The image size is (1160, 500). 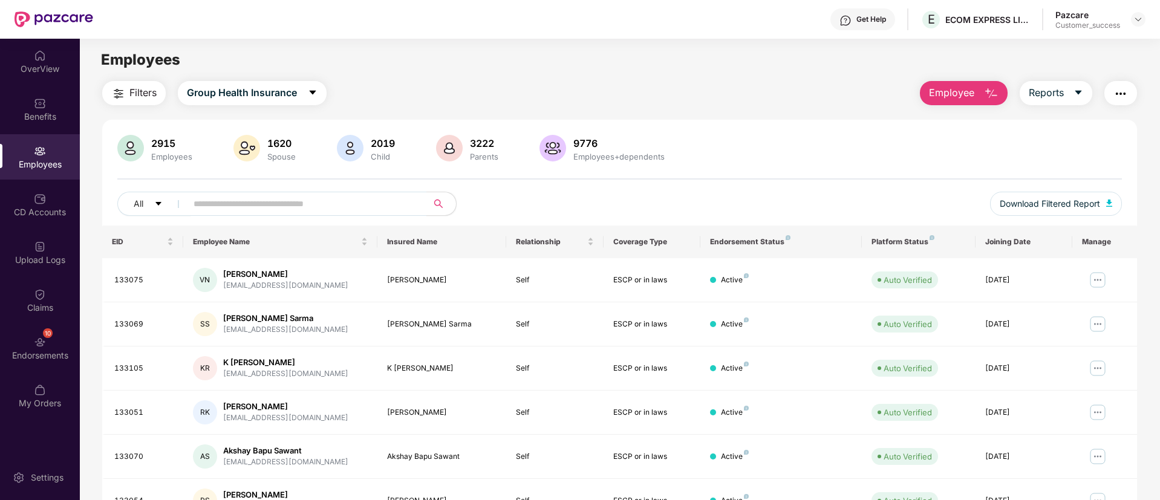 What do you see at coordinates (1056, 93) in the screenshot?
I see `button: Reportscaret-down` at bounding box center [1056, 93].